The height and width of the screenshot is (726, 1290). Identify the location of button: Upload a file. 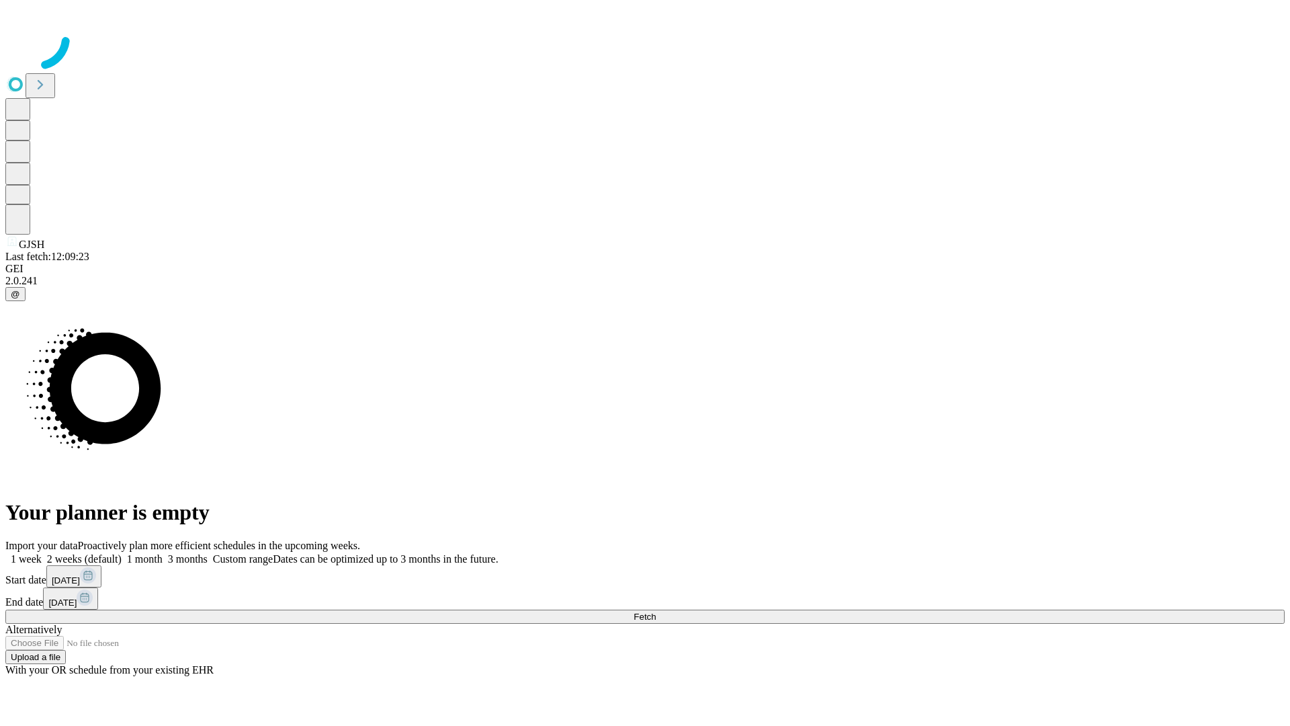
(36, 656).